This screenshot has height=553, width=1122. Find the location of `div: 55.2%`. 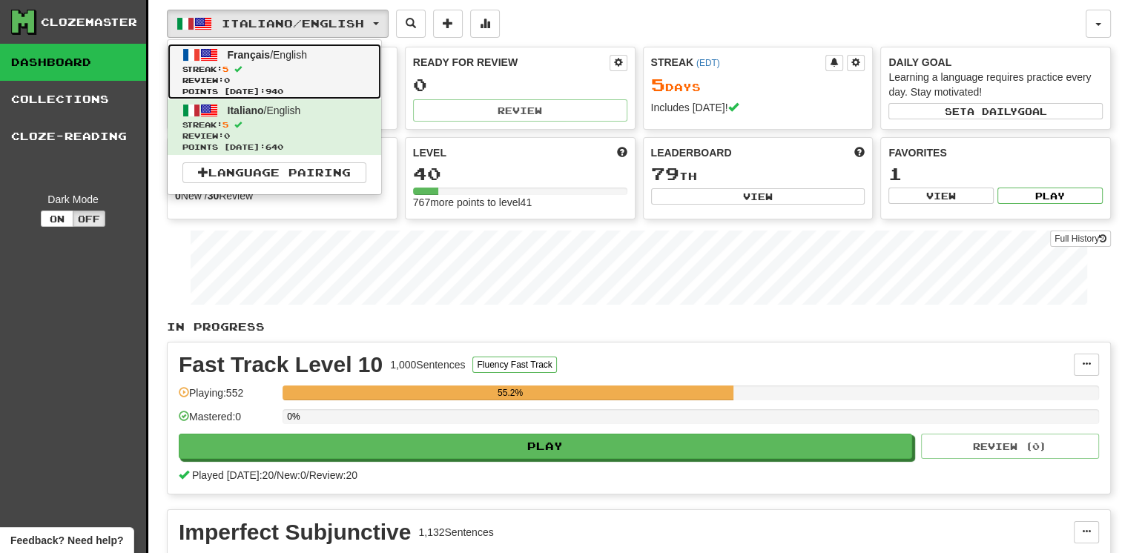

div: 55.2% is located at coordinates (510, 393).